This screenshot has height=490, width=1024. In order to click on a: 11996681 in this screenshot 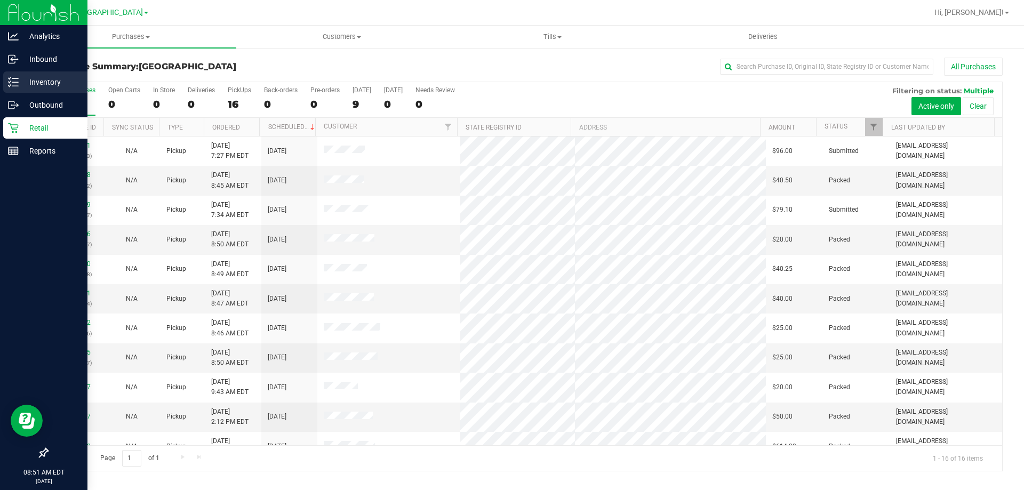, I will do `click(76, 146)`.